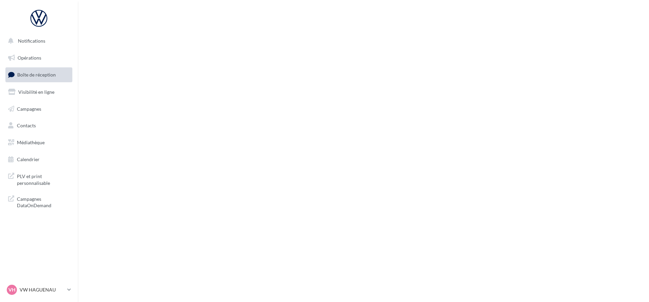  Describe the element at coordinates (39, 92) in the screenshot. I see `a: Visibilité en ligne` at that location.